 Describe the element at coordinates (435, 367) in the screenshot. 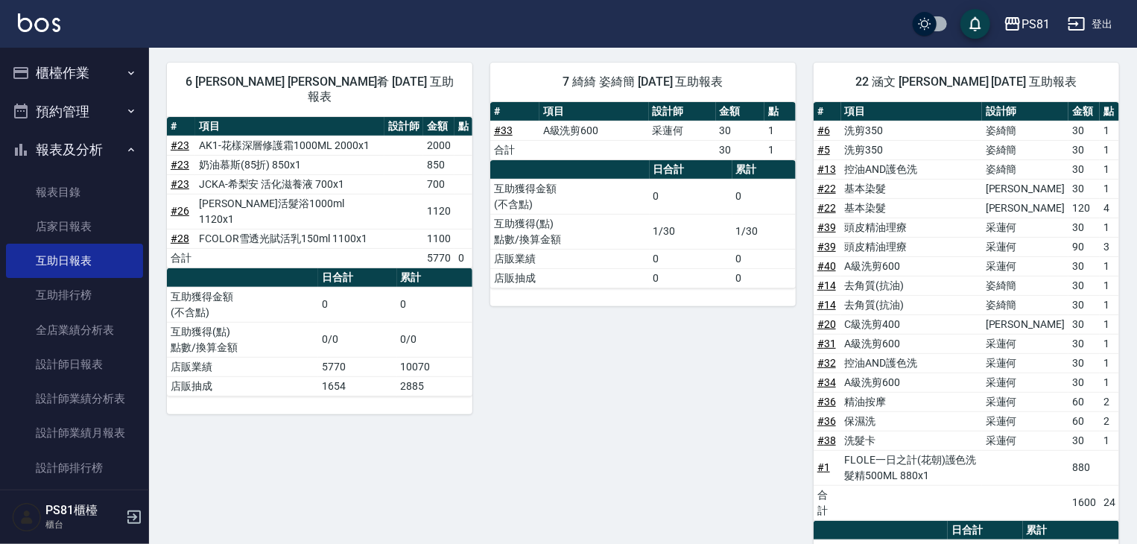

I see `td: 10070` at that location.